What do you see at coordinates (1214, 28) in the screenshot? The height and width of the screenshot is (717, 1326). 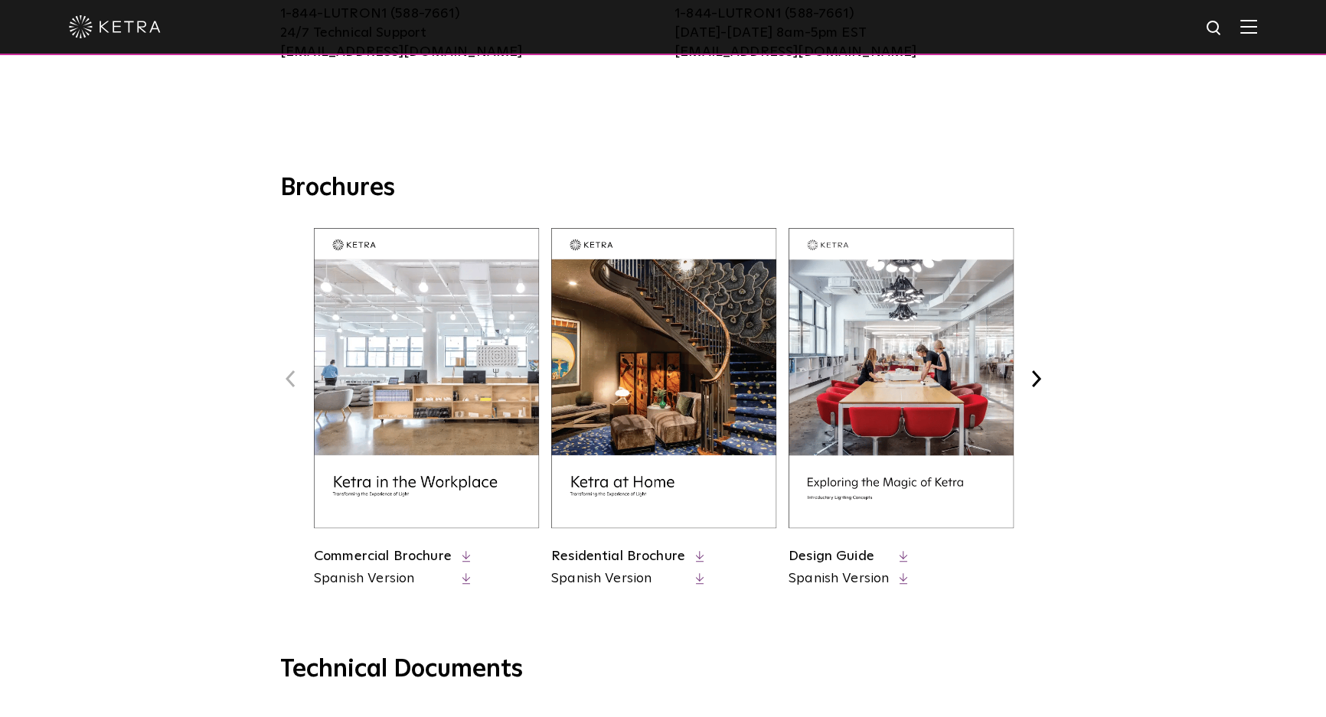 I see `img: search icon` at bounding box center [1214, 28].